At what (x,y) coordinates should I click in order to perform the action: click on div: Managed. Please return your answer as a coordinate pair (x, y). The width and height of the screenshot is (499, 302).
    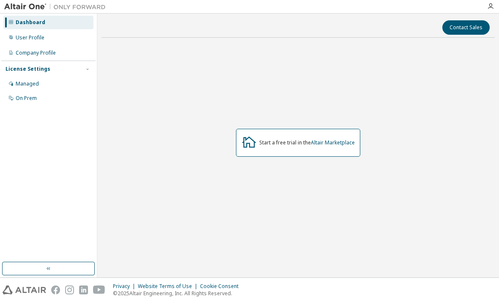
    Looking at the image, I should click on (27, 84).